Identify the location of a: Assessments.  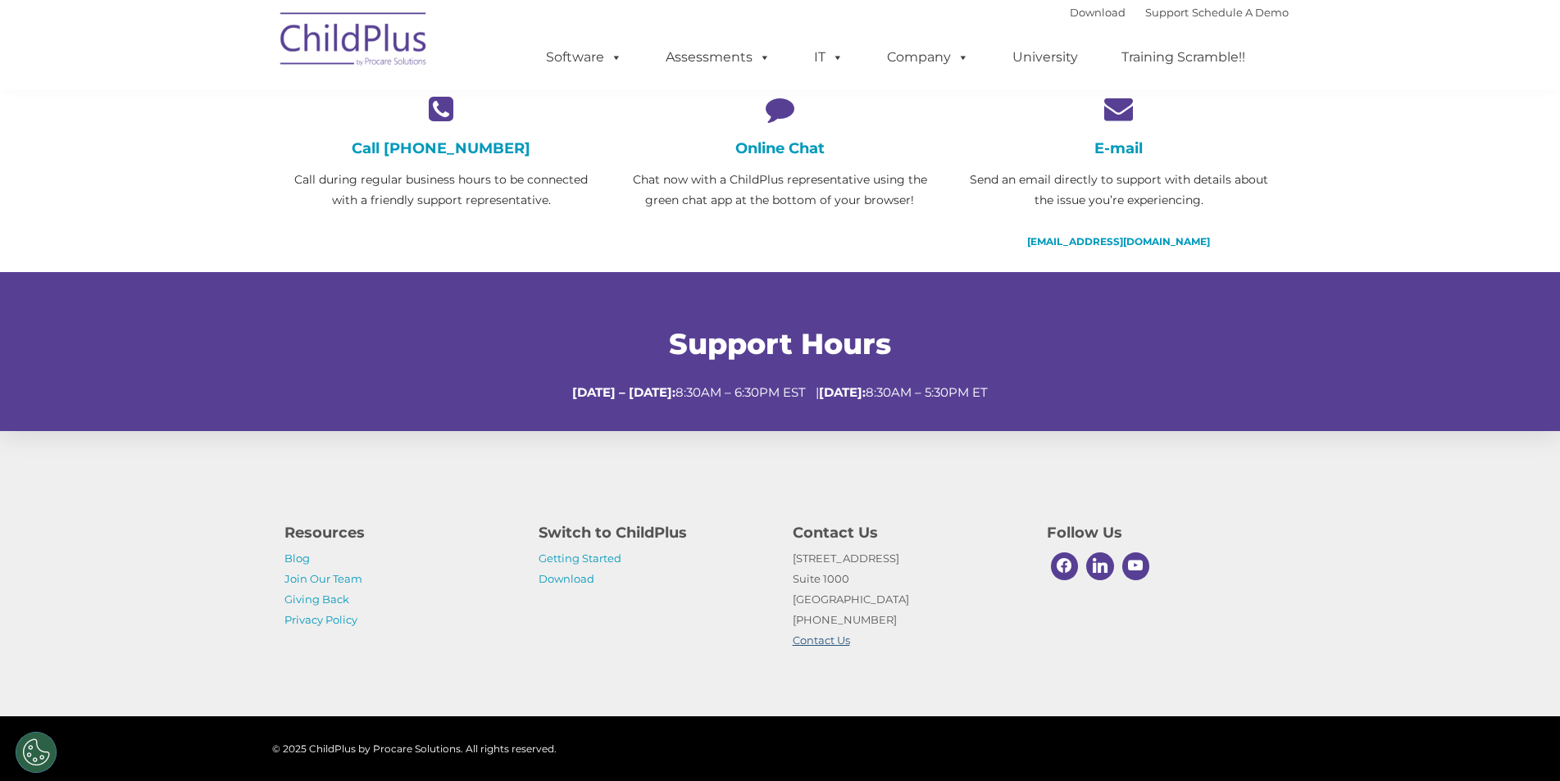
(718, 57).